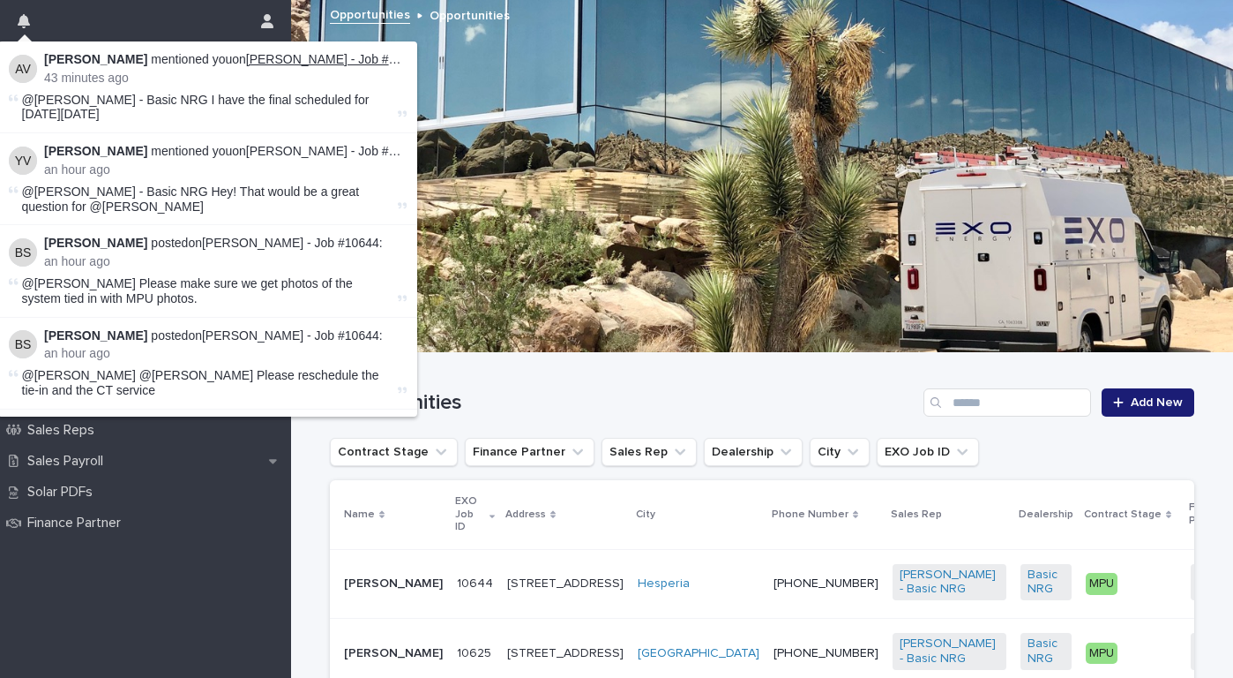 The width and height of the screenshot is (1233, 678). I want to click on p: Sales Rep, so click(917, 514).